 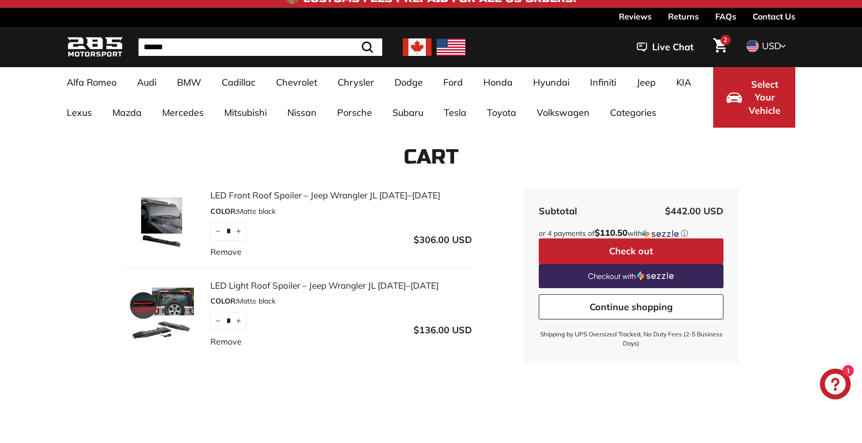 What do you see at coordinates (91, 82) in the screenshot?
I see `a: Alfa Romeo` at bounding box center [91, 82].